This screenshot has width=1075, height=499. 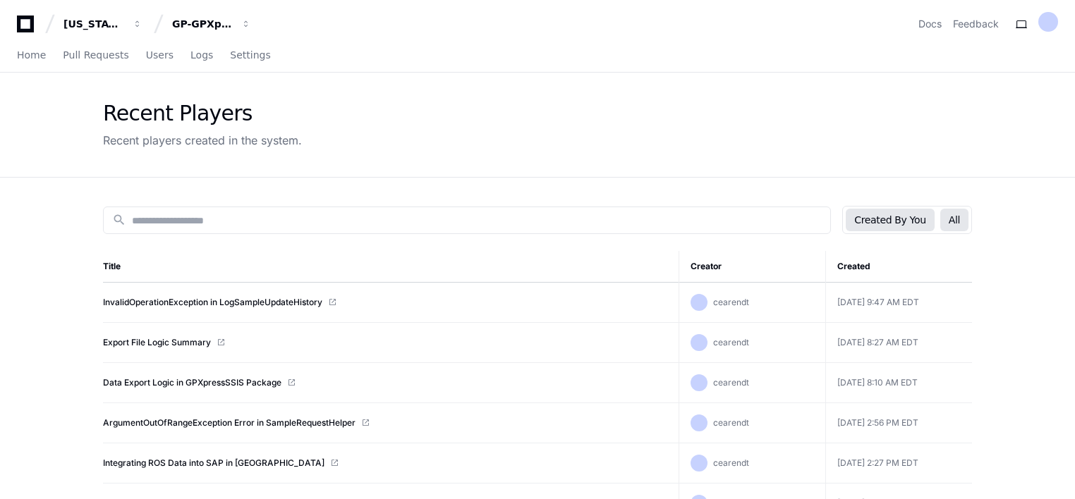 What do you see at coordinates (159, 56) in the screenshot?
I see `a: Users` at bounding box center [159, 56].